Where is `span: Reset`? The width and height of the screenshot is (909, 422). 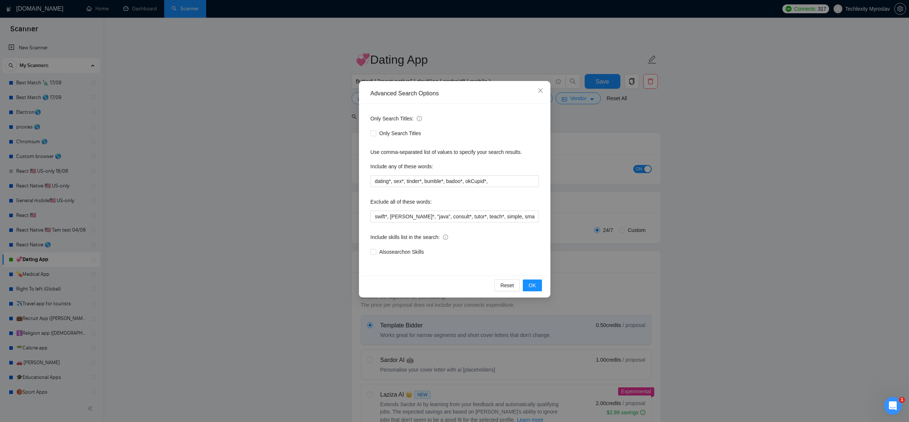 span: Reset is located at coordinates (507, 285).